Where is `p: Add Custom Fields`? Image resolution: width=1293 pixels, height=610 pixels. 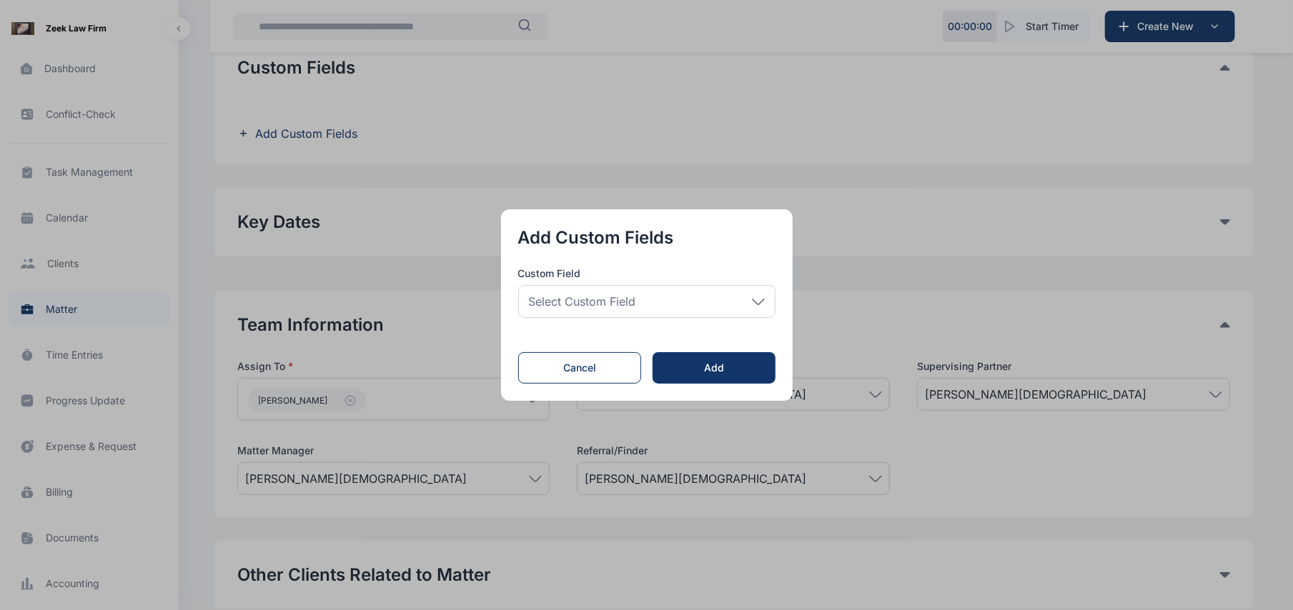 p: Add Custom Fields is located at coordinates (647, 238).